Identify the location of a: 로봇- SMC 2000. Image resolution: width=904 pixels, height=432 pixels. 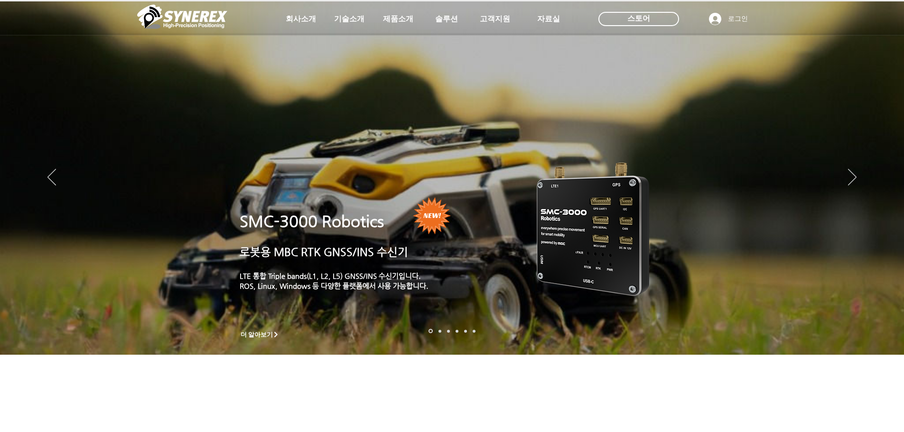
(430, 331).